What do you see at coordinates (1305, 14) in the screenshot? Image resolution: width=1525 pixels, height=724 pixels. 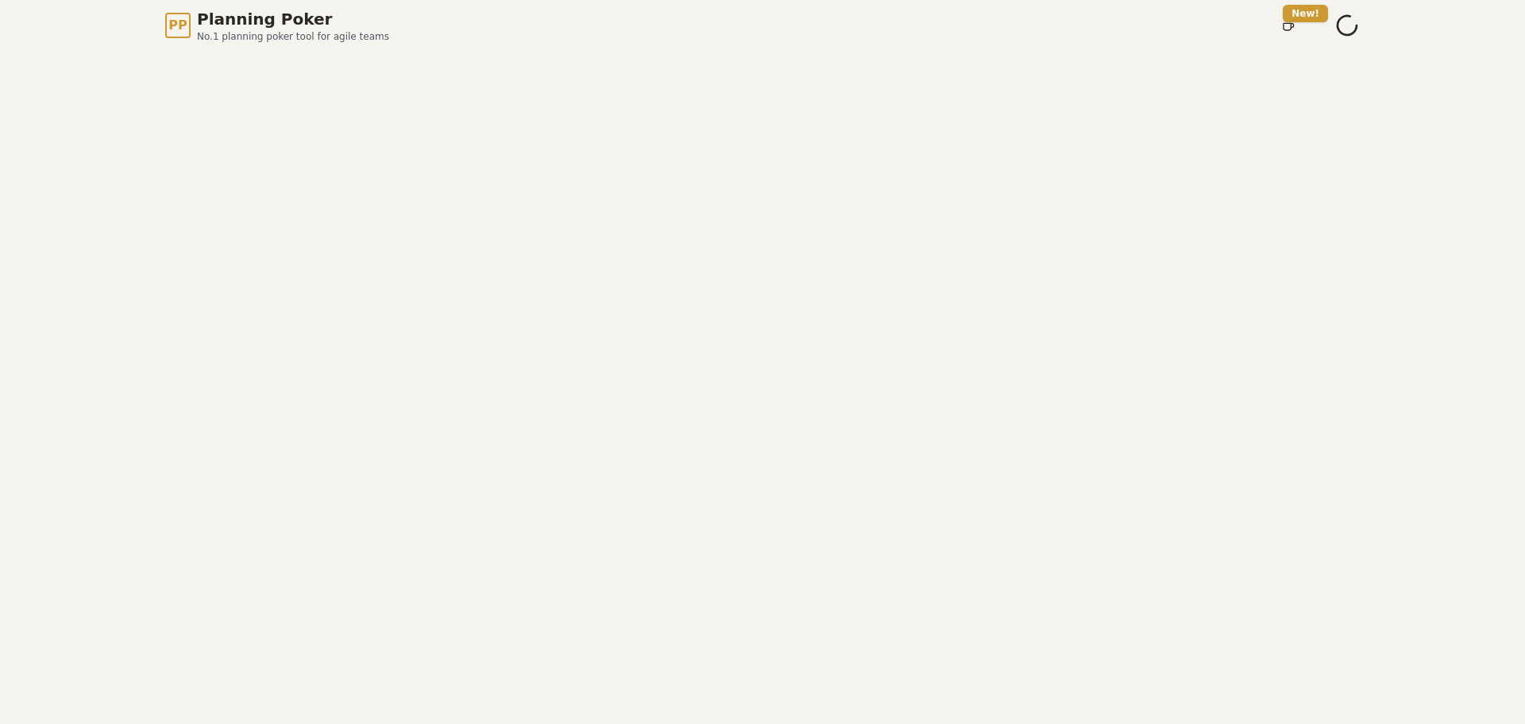 I see `div: New!` at bounding box center [1305, 14].